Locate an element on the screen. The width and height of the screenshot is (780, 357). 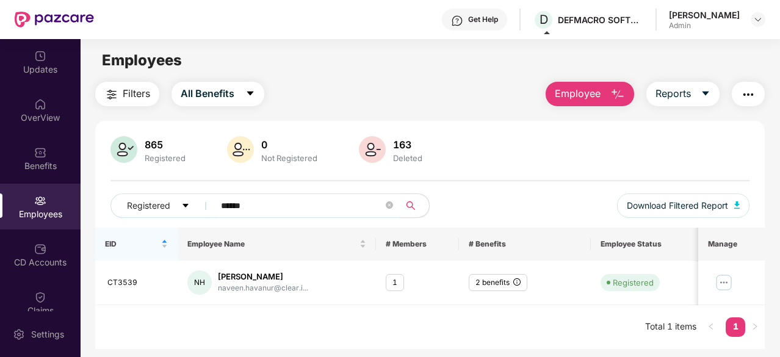
div: NH is located at coordinates (200, 283).